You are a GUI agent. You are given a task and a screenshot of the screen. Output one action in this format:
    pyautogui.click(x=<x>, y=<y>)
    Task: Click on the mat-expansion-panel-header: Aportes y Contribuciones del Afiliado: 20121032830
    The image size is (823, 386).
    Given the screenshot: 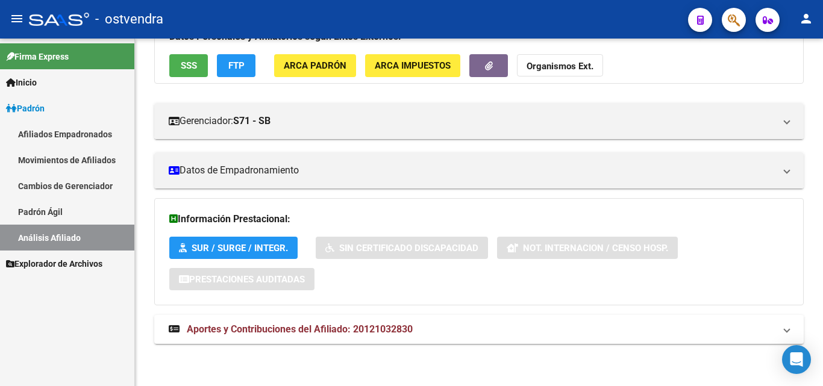 What is the action you would take?
    pyautogui.click(x=479, y=329)
    